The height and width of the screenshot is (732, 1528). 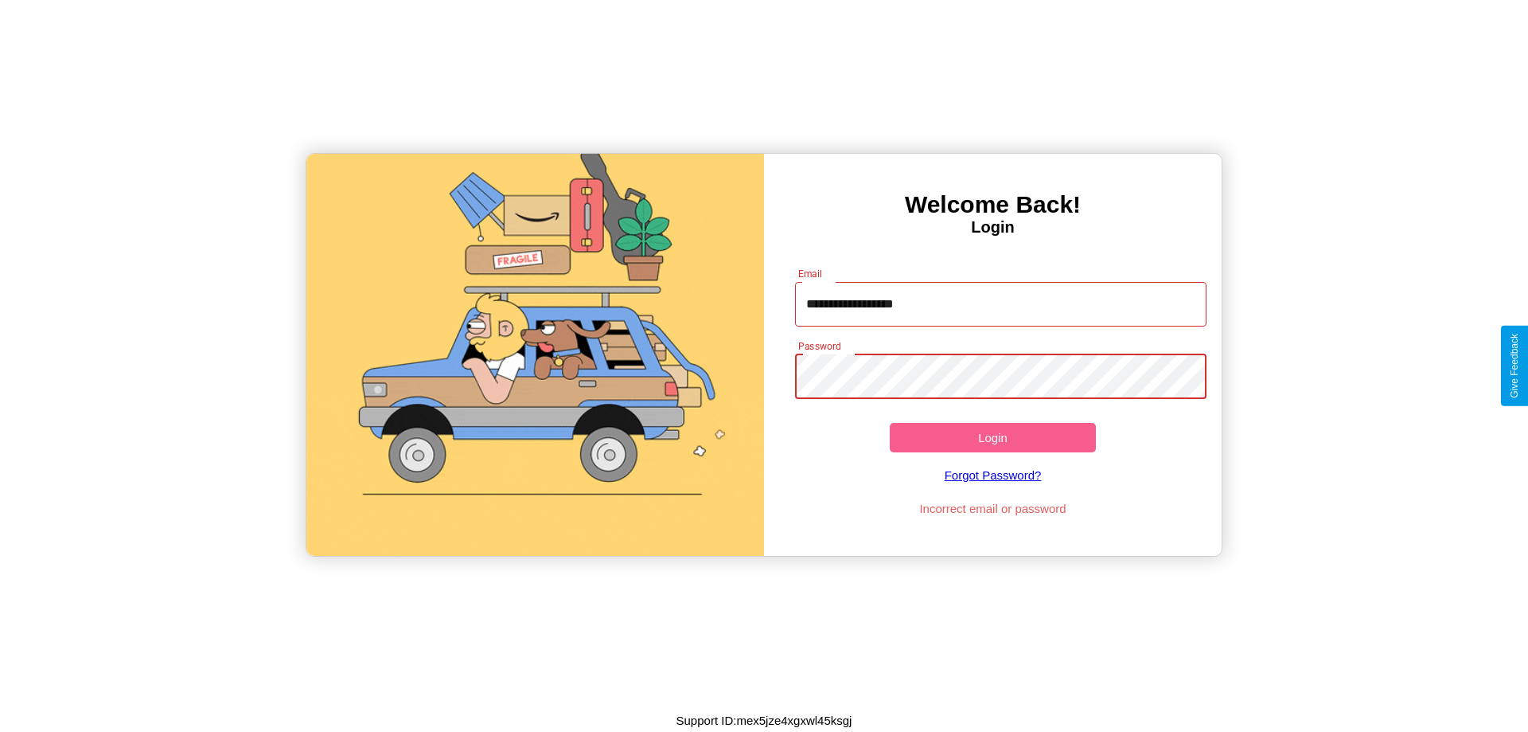 What do you see at coordinates (993, 437) in the screenshot?
I see `button: Login` at bounding box center [993, 437].